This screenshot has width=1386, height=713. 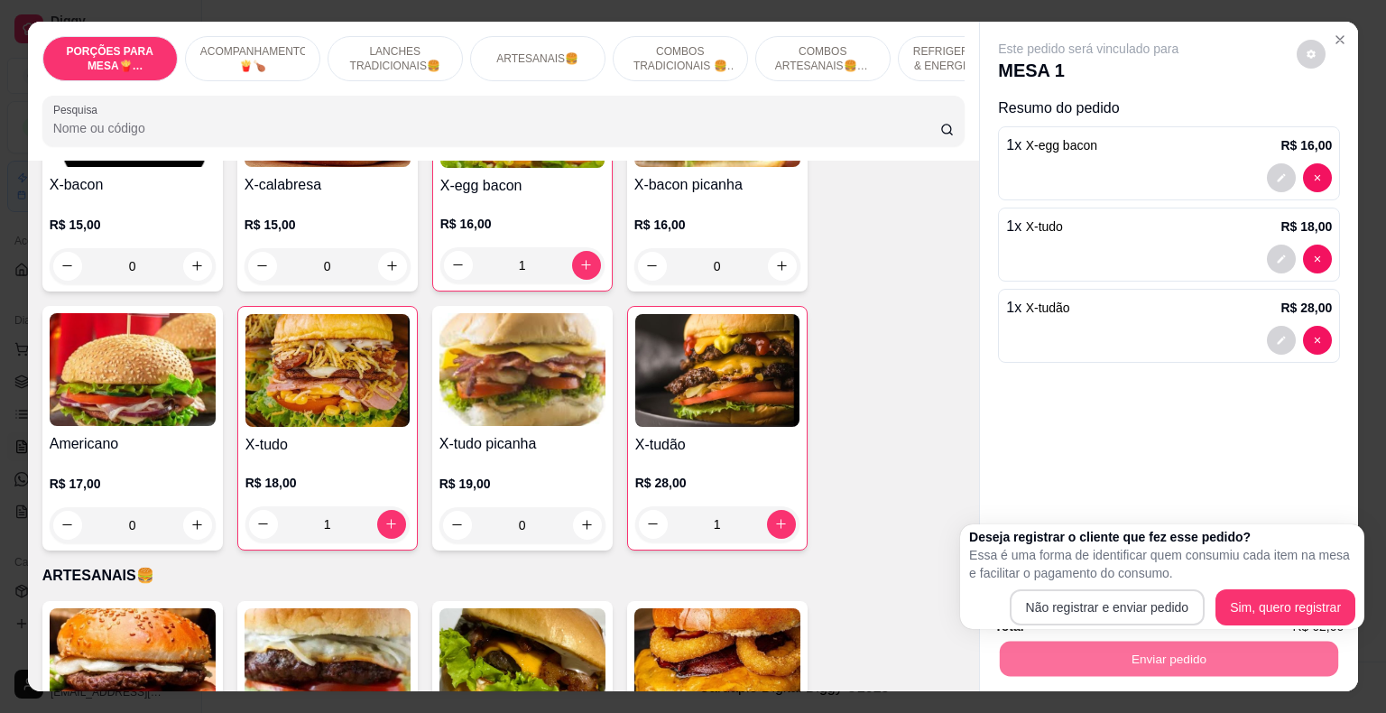 What do you see at coordinates (328, 445) in the screenshot?
I see `h4: X-tudo` at bounding box center [328, 445].